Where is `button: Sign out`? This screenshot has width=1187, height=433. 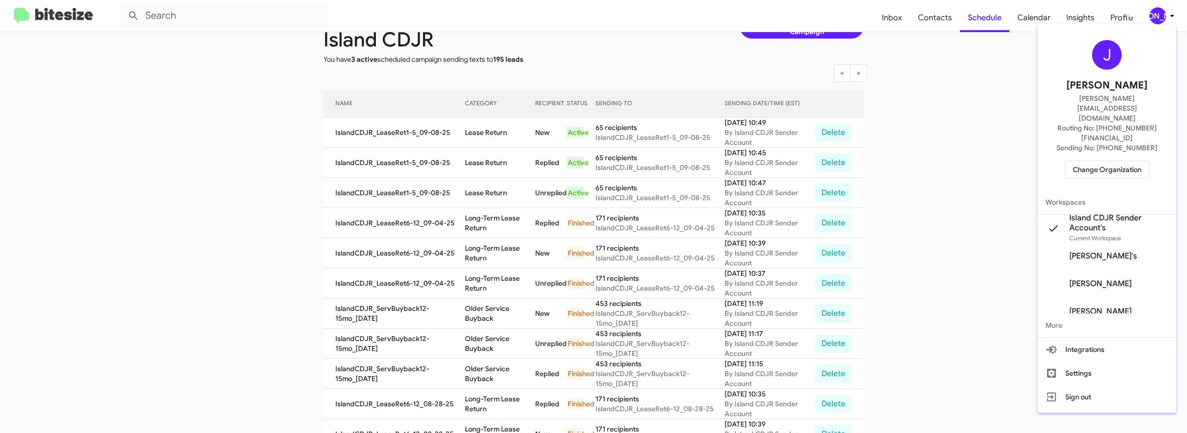 button: Sign out is located at coordinates (1107, 397).